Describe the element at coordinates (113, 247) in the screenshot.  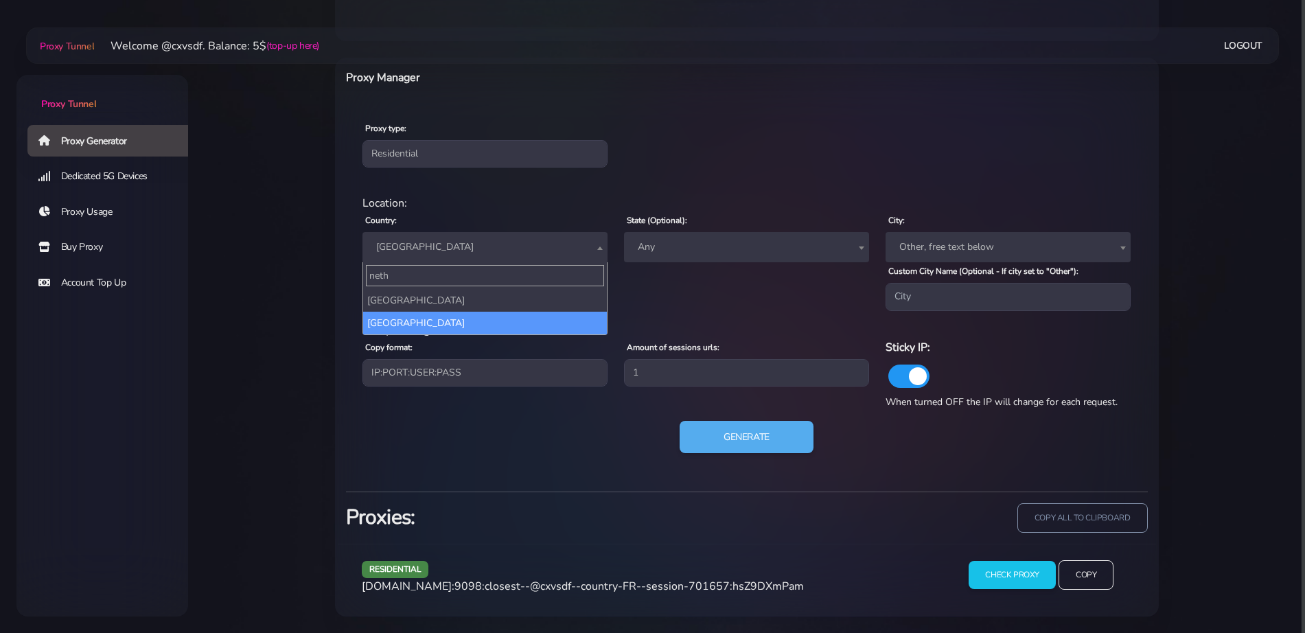
I see `a: Buy Proxy` at that location.